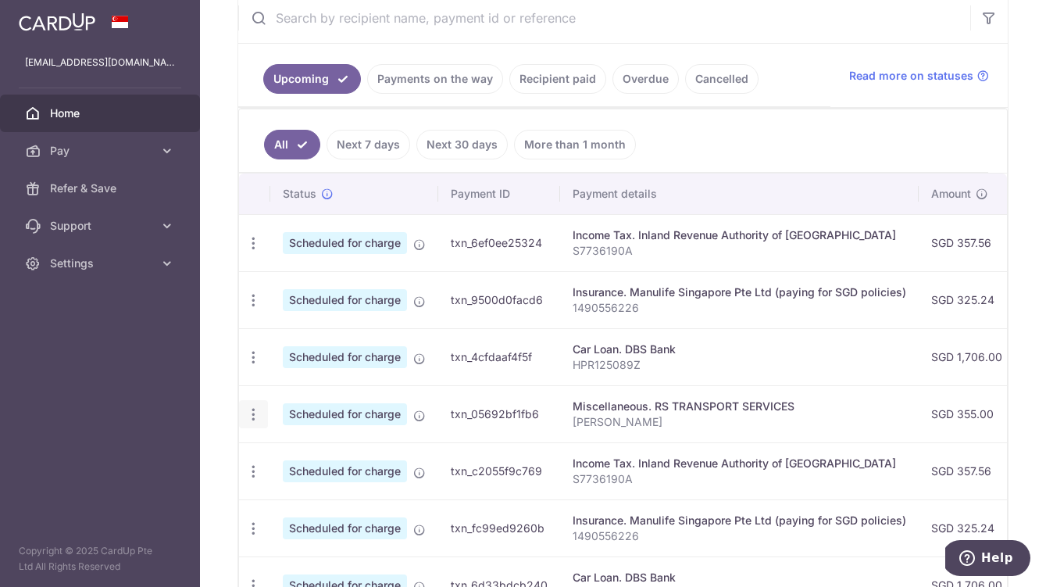 The height and width of the screenshot is (587, 1046). What do you see at coordinates (911, 76) in the screenshot?
I see `span: Read more on statuses` at bounding box center [911, 76].